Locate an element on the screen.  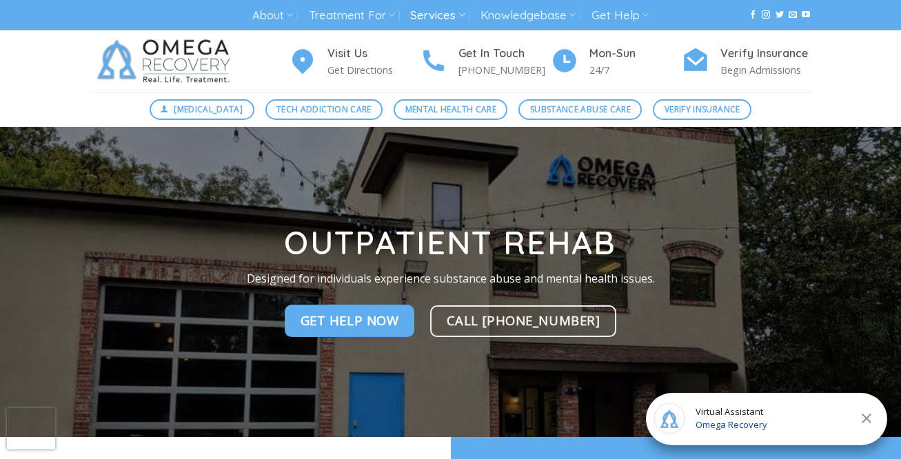
a: Follow on YouTube is located at coordinates (806, 15).